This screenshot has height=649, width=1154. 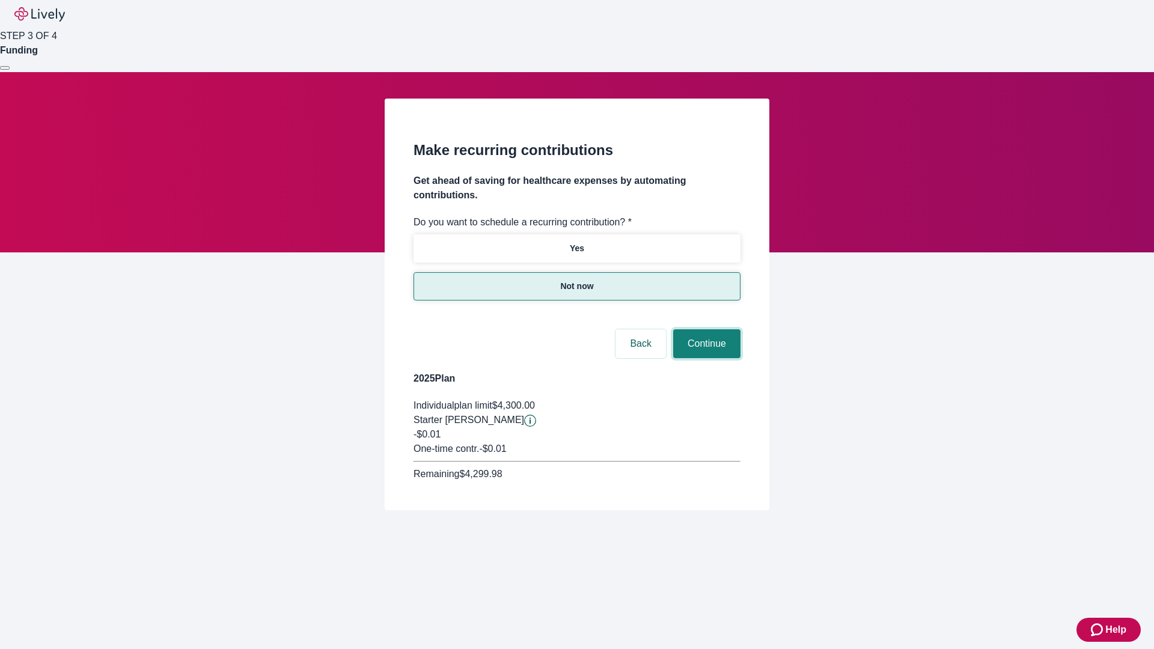 I want to click on span: Individual plan limit, so click(x=452, y=405).